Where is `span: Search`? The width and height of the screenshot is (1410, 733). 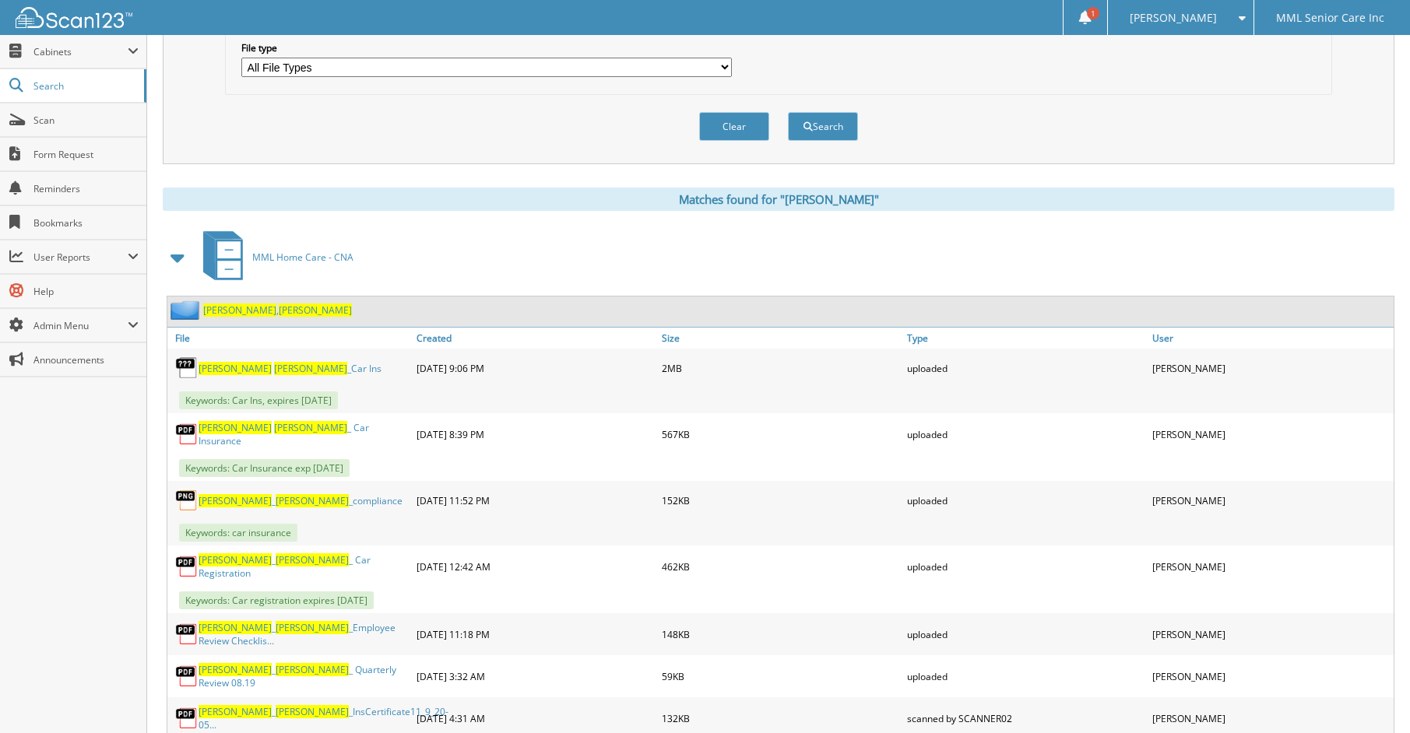 span: Search is located at coordinates (85, 86).